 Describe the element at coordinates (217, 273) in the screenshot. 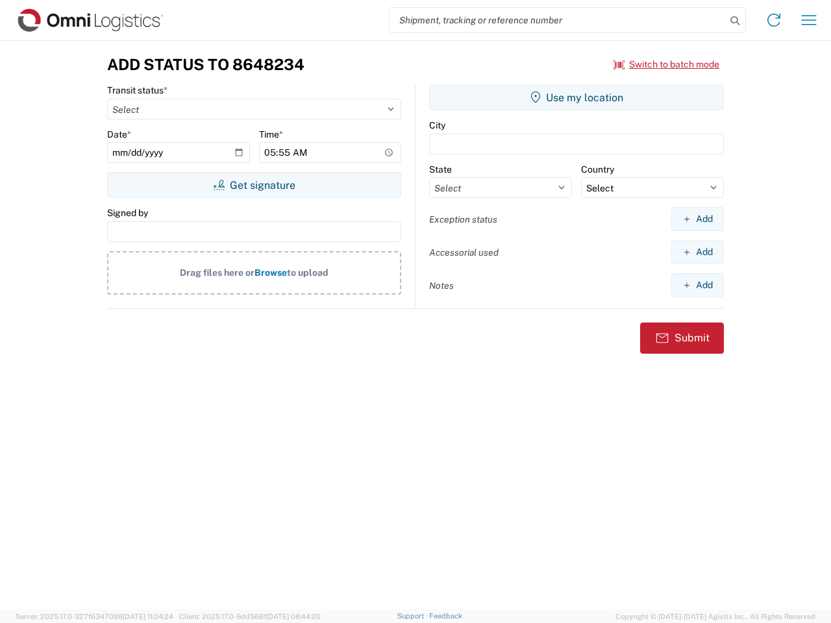

I see `span: Drag files here or` at that location.